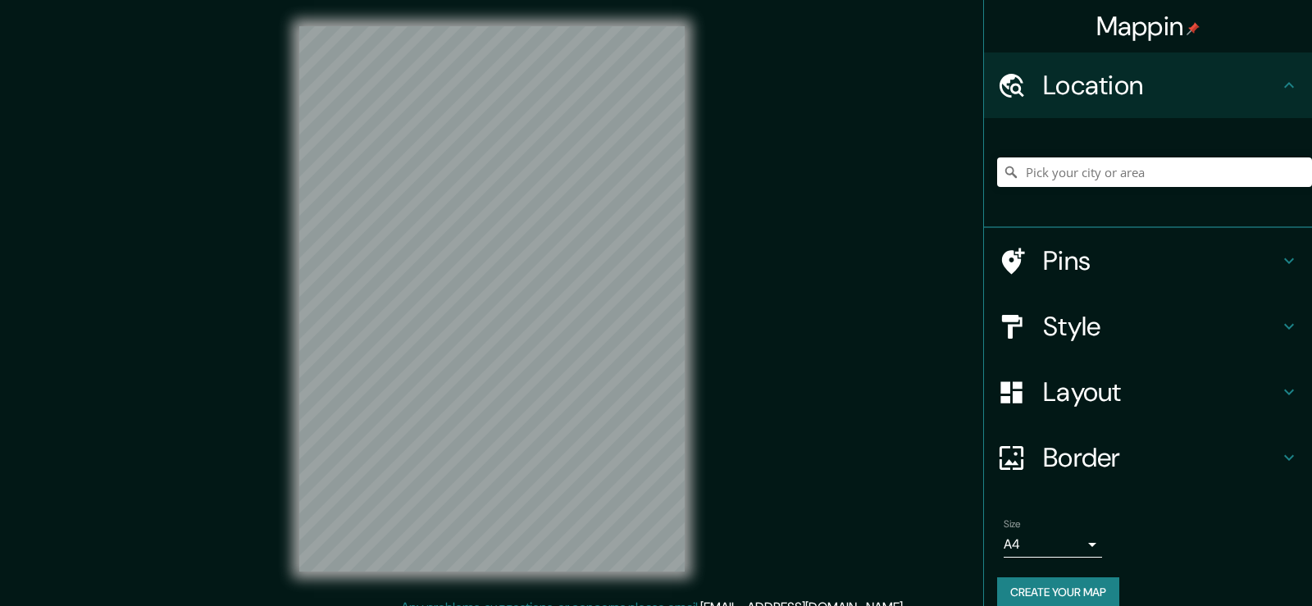 The image size is (1312, 606). What do you see at coordinates (1053, 545) in the screenshot?
I see `div: A4` at bounding box center [1053, 545].